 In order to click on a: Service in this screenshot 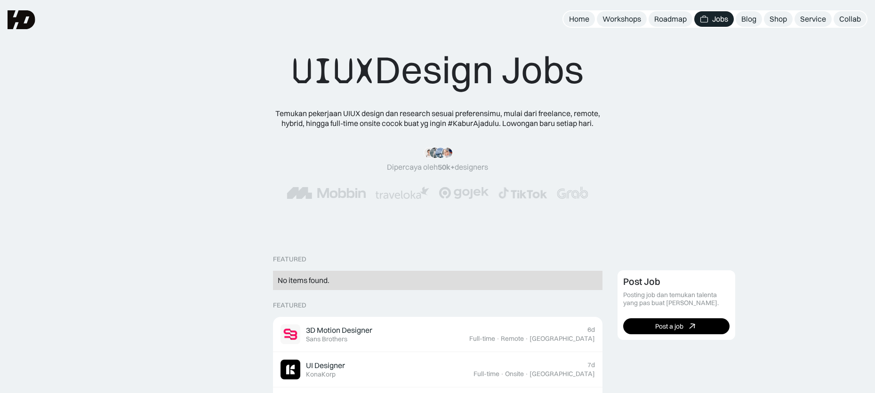, I will do `click(813, 19)`.